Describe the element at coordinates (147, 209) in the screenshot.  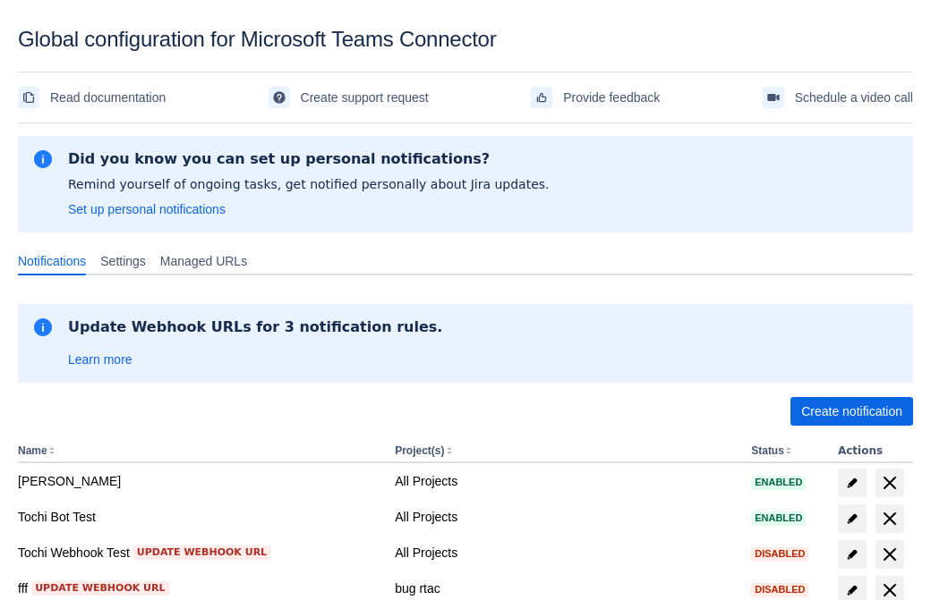
I see `a: Set up personal notifications` at that location.